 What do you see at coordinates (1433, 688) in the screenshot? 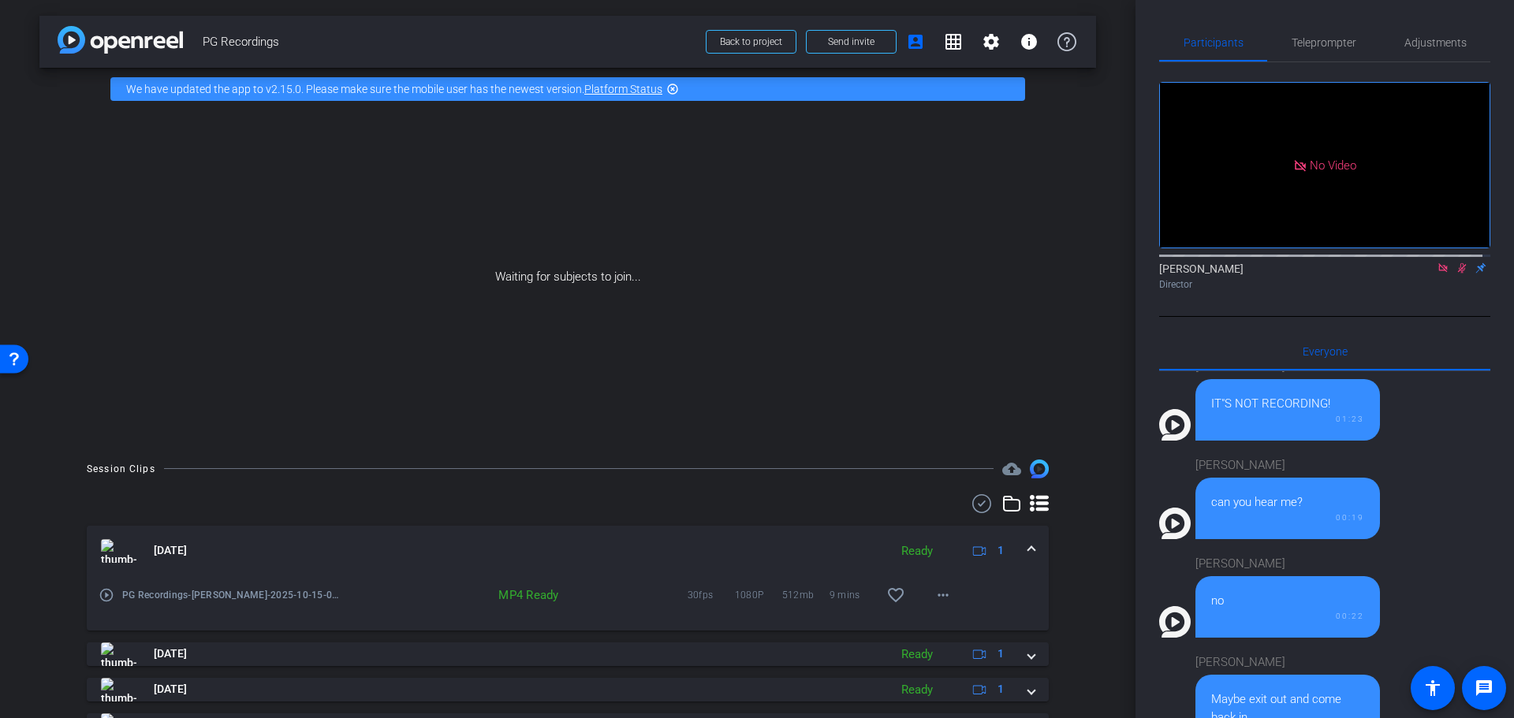
I see `mat-icon: accessibility` at bounding box center [1433, 688].